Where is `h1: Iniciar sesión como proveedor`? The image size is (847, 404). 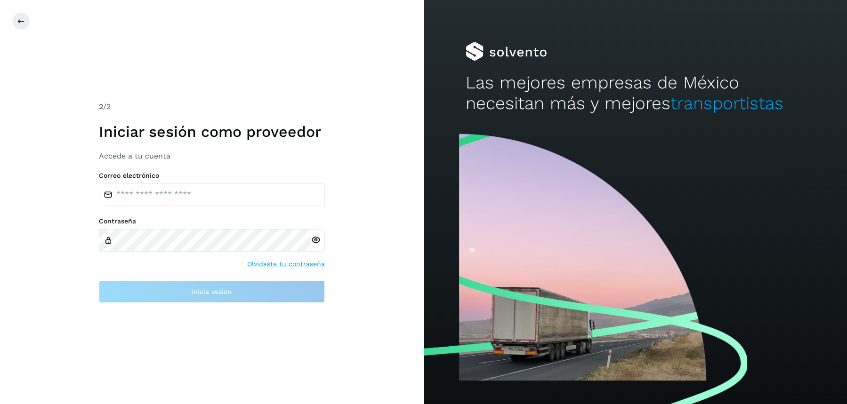 h1: Iniciar sesión como proveedor is located at coordinates (212, 132).